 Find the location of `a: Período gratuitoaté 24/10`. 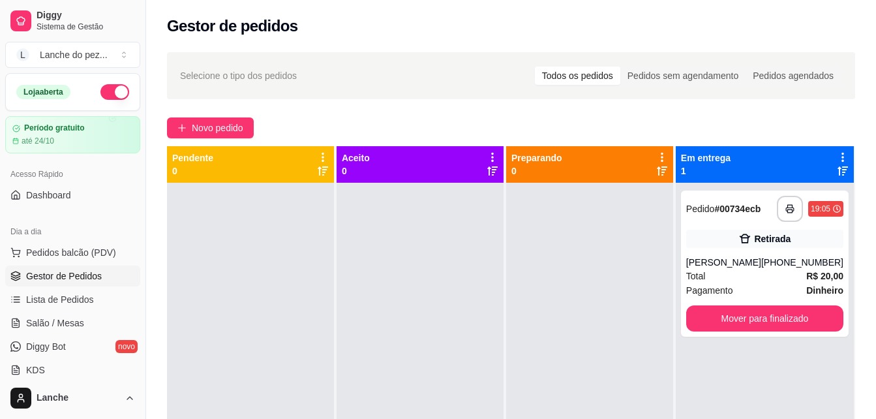

a: Período gratuitoaté 24/10 is located at coordinates (72, 134).